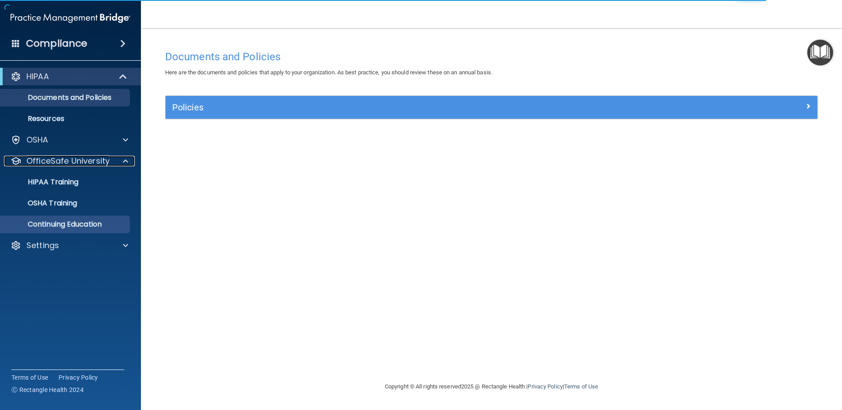 The width and height of the screenshot is (842, 410). Describe the element at coordinates (56, 44) in the screenshot. I see `h4: Compliance` at that location.